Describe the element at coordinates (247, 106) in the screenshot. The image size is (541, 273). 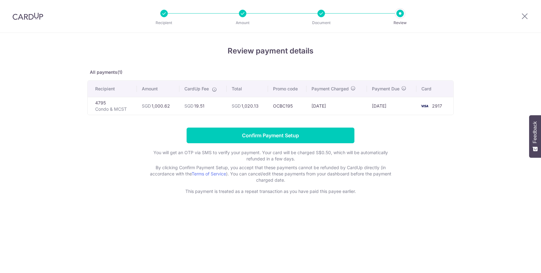
I see `td: 1,020.13` at that location.